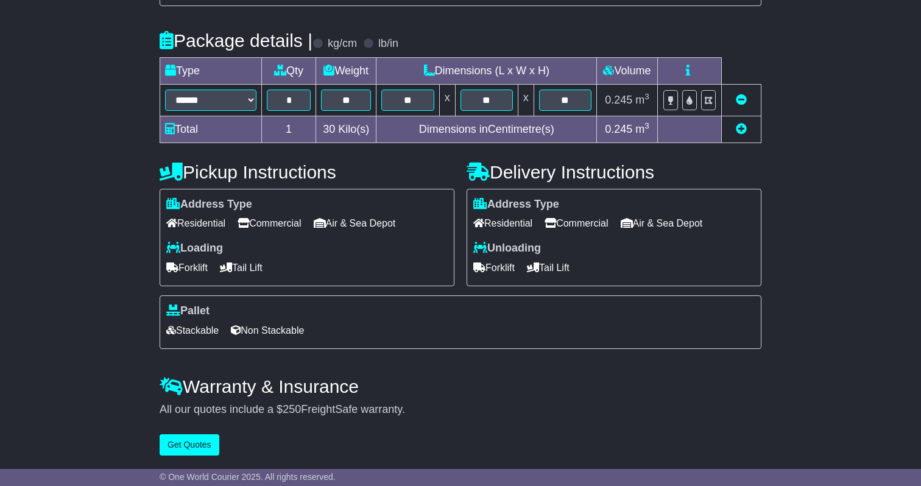 The height and width of the screenshot is (486, 921). What do you see at coordinates (188, 311) in the screenshot?
I see `label: Pallet` at bounding box center [188, 311].